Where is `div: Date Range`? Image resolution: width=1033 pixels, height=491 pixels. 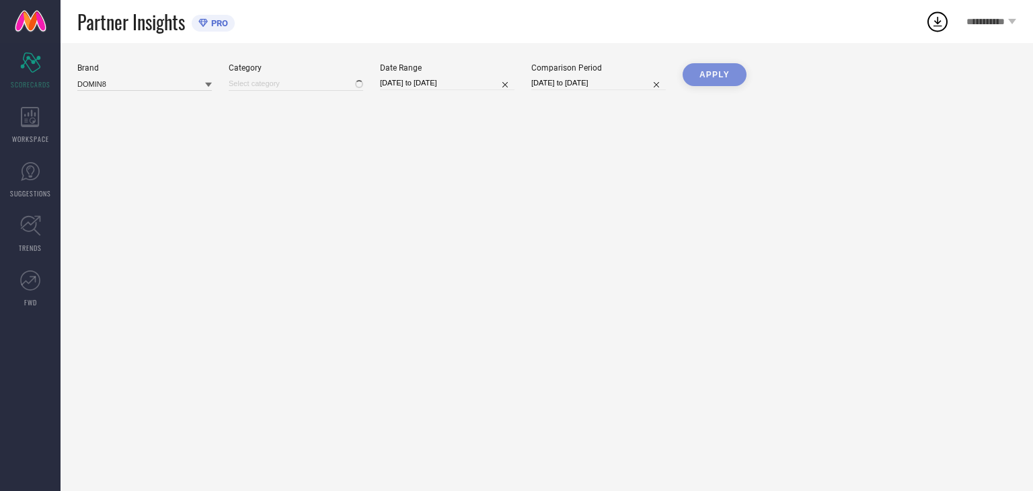 div: Date Range is located at coordinates (447, 68).